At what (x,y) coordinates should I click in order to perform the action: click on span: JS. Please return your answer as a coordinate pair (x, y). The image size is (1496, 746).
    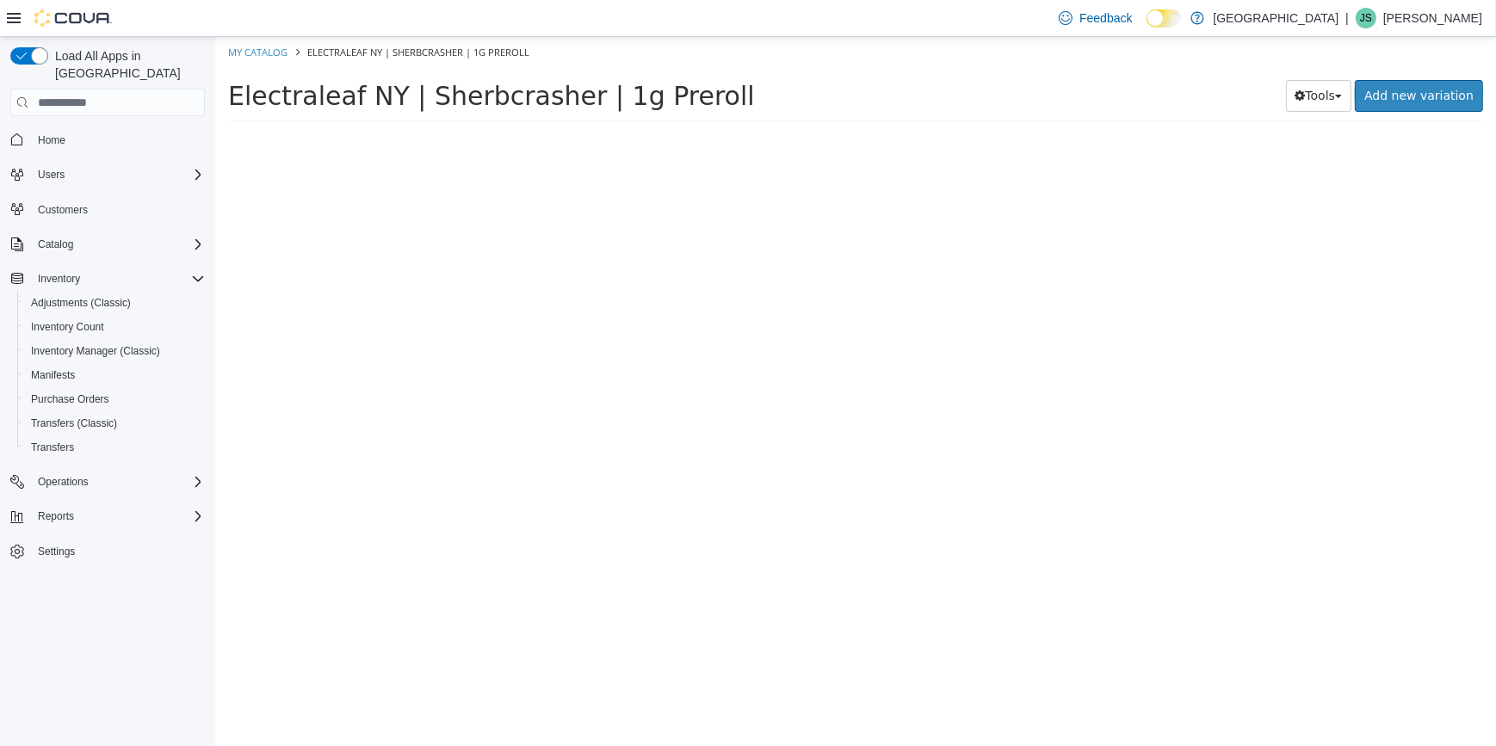
    Looking at the image, I should click on (1366, 18).